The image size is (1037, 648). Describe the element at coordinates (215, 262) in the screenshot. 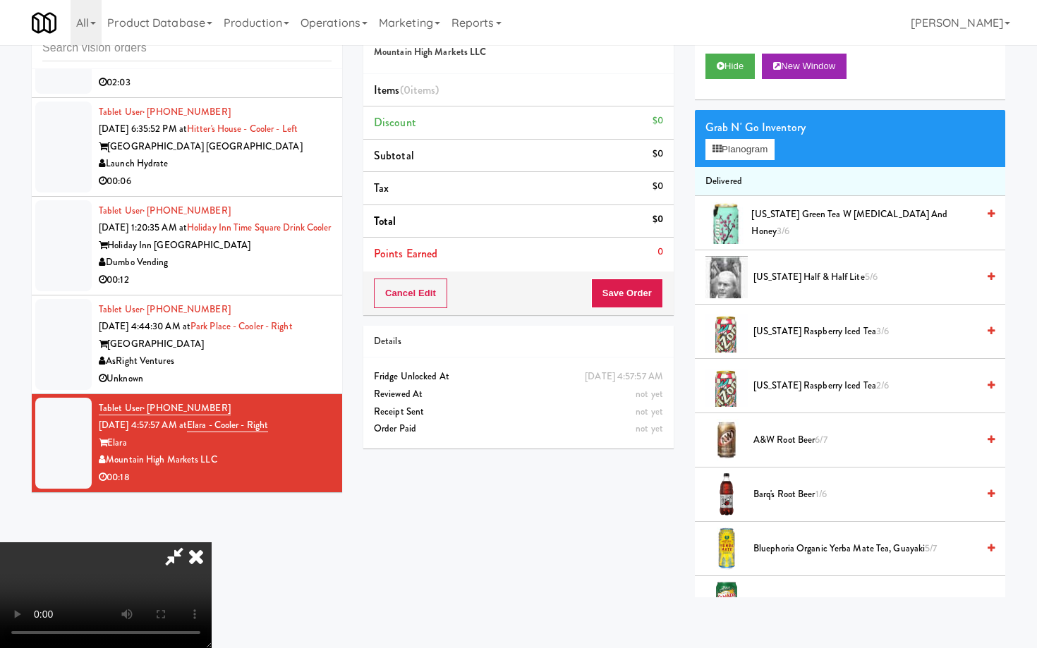

I see `div: Dumbo Vending` at that location.